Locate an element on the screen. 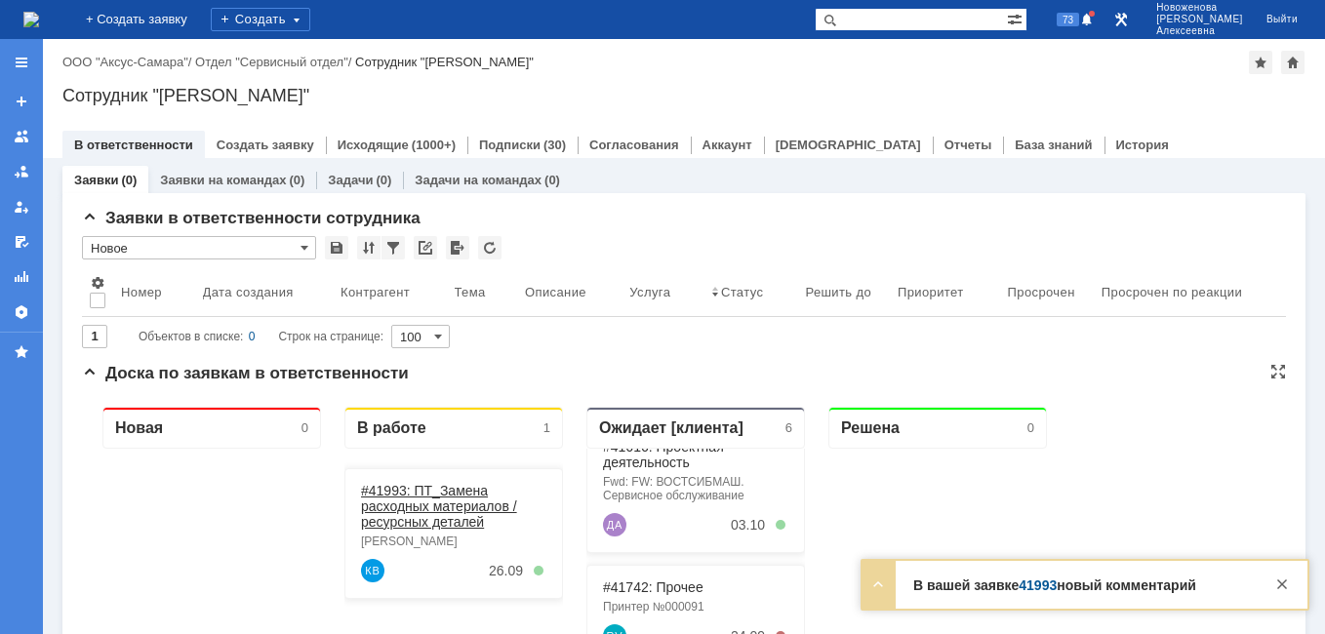  div: (1000+) is located at coordinates (433, 144).